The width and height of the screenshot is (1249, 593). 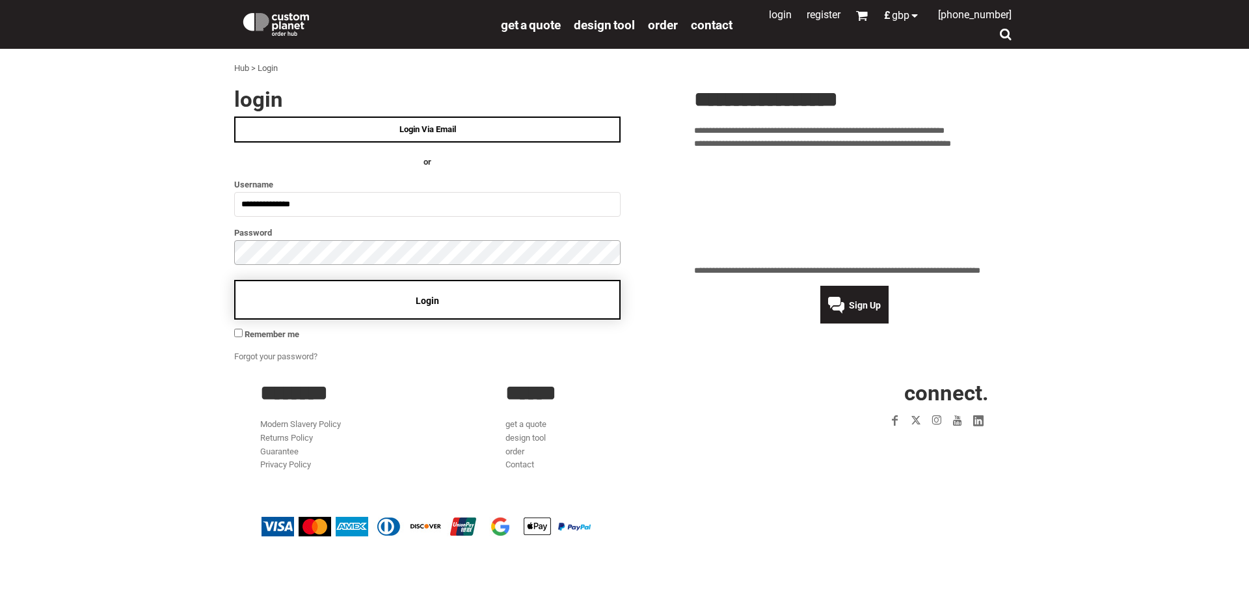 I want to click on h2: Login, so click(x=427, y=99).